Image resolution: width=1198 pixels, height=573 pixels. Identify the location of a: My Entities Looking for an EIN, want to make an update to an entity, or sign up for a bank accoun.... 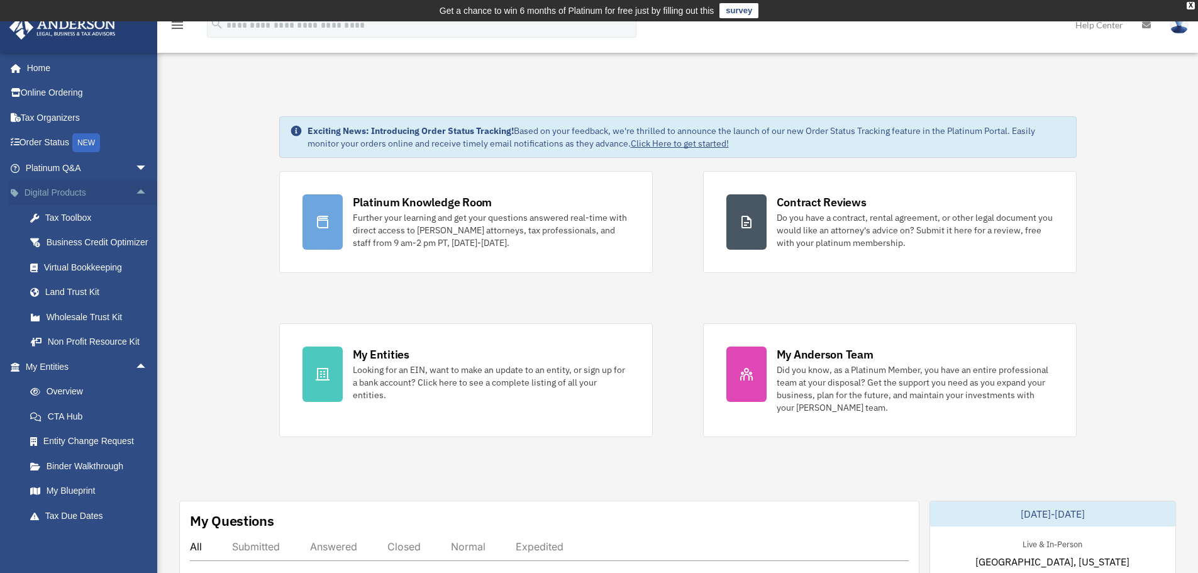
(466, 380).